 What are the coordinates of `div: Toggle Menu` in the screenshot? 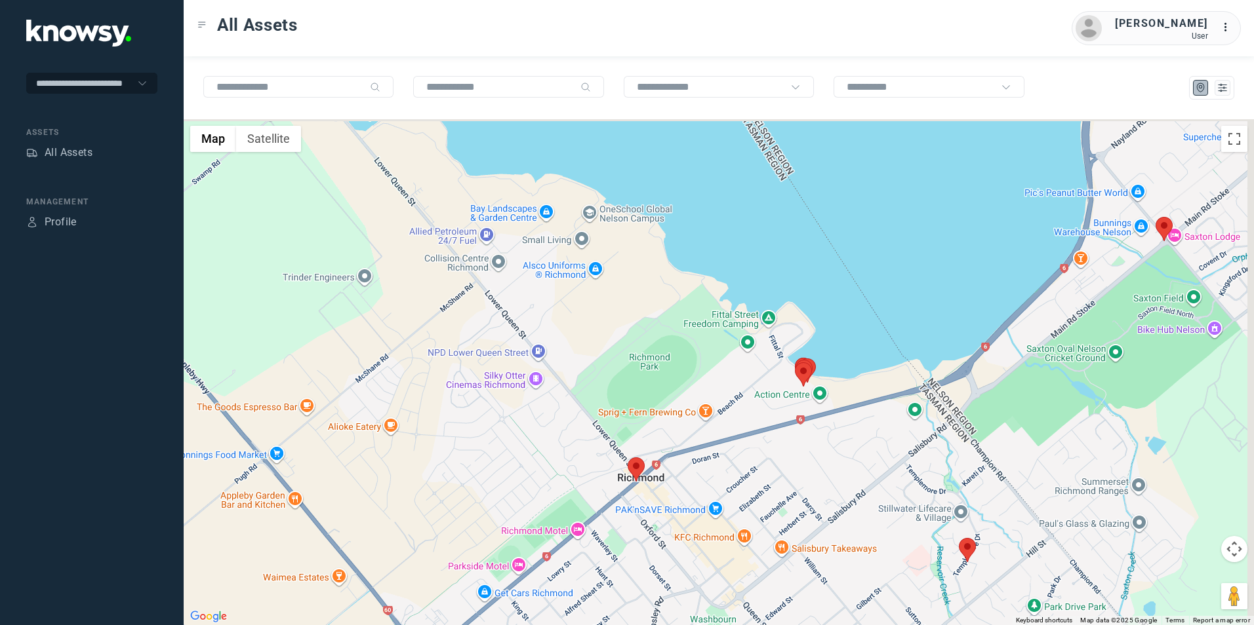 It's located at (202, 25).